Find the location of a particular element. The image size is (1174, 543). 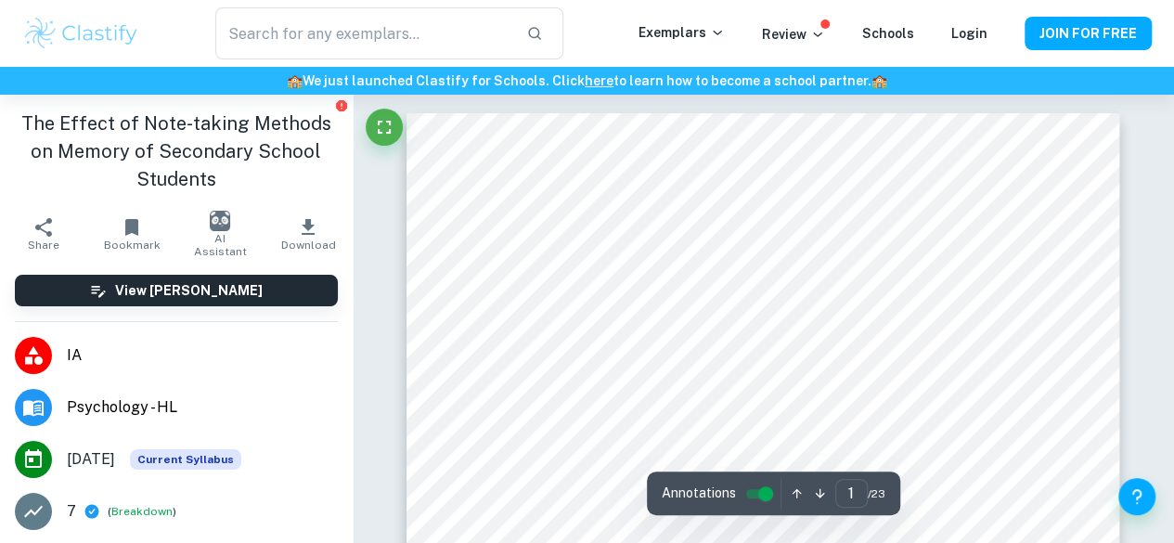

h1: The Effect of Note-taking Methods on Memory of Secondary School Students is located at coordinates (176, 151).